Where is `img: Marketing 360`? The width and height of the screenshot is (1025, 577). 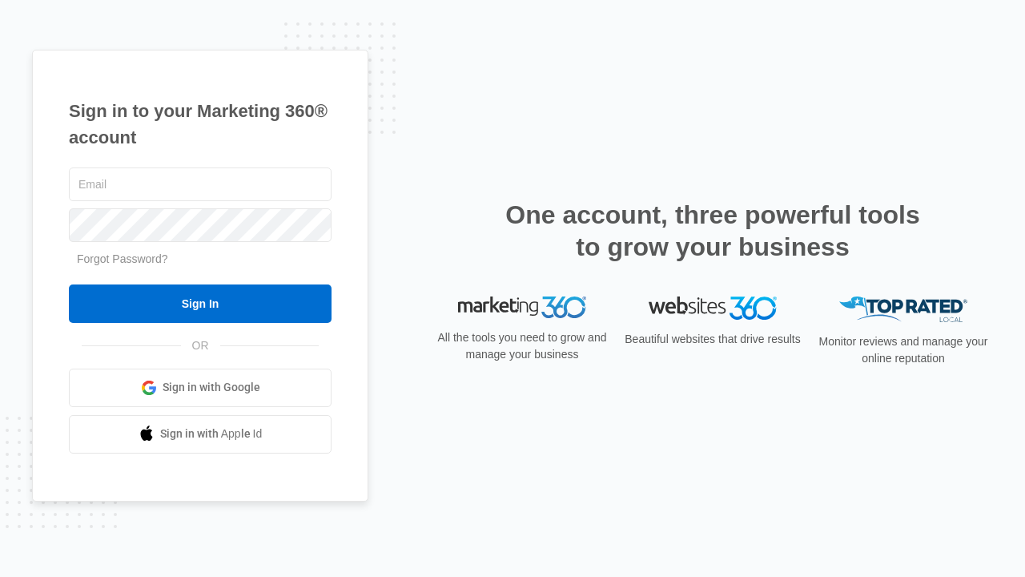
img: Marketing 360 is located at coordinates (522, 308).